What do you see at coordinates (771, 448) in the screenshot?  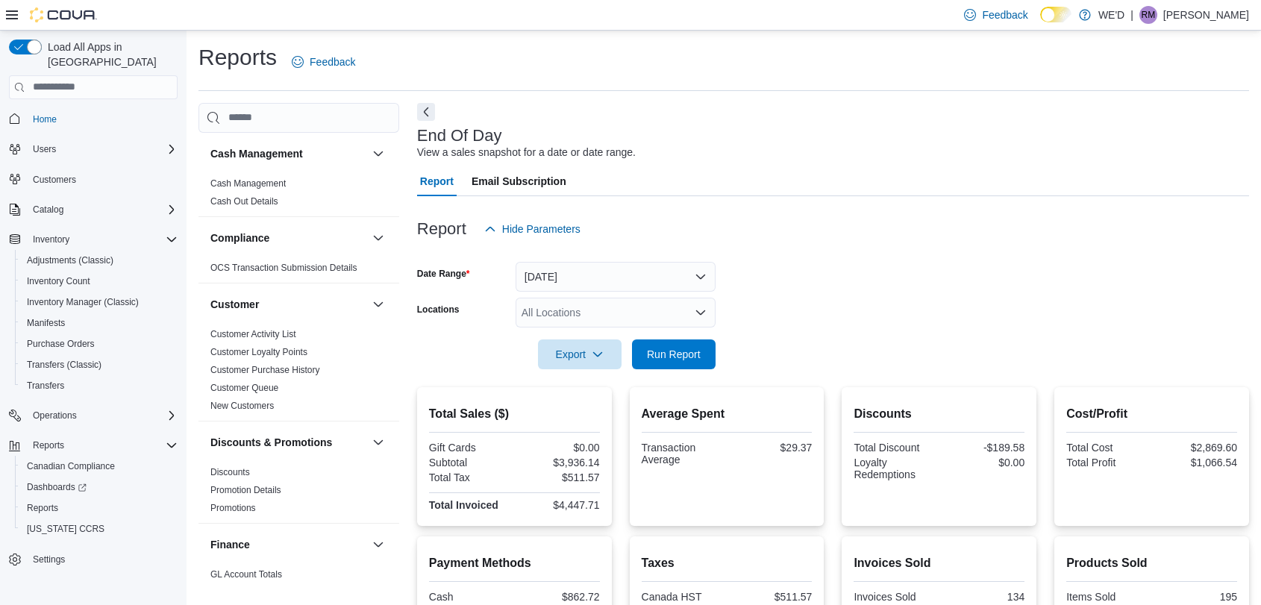 I see `div: $29.37` at bounding box center [771, 448].